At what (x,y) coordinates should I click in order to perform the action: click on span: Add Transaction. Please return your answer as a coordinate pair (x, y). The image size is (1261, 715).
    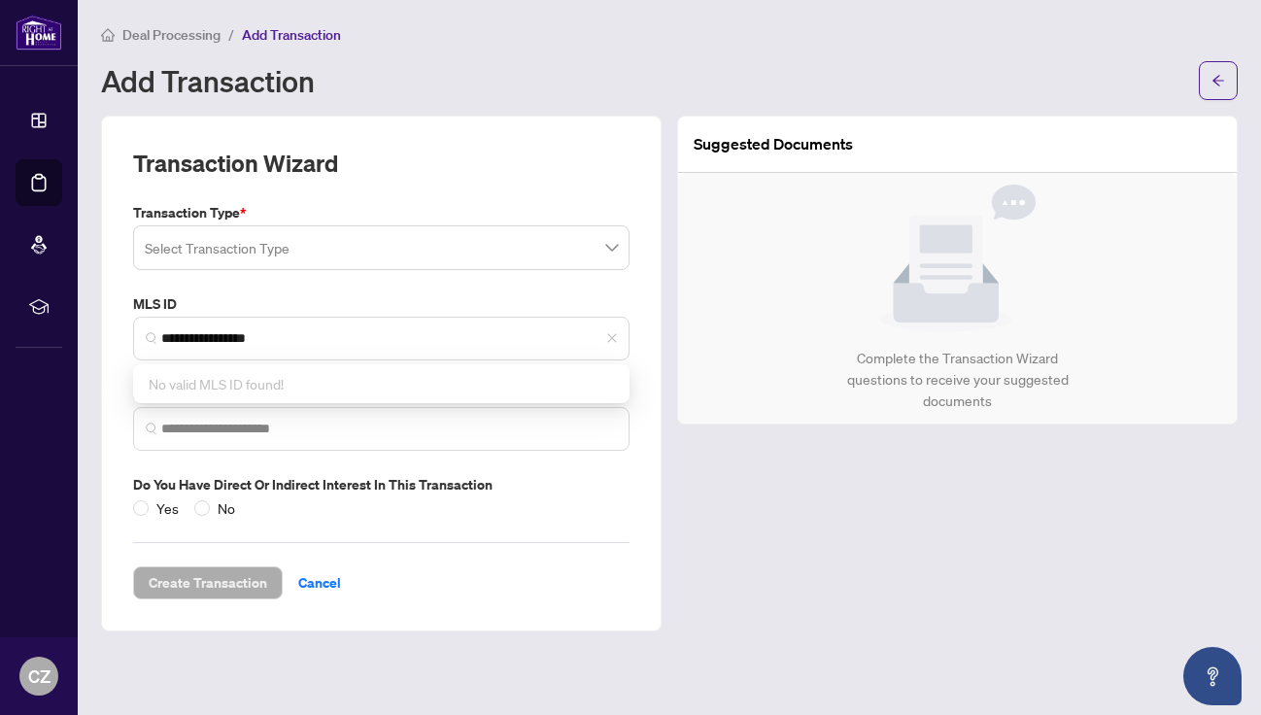
    Looking at the image, I should click on (291, 35).